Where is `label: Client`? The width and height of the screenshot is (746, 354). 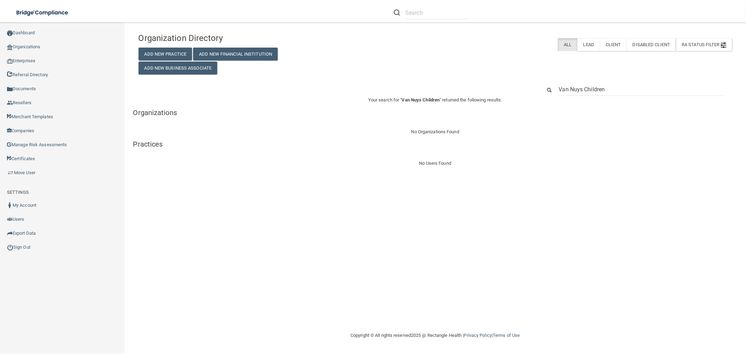
label: Client is located at coordinates (613, 44).